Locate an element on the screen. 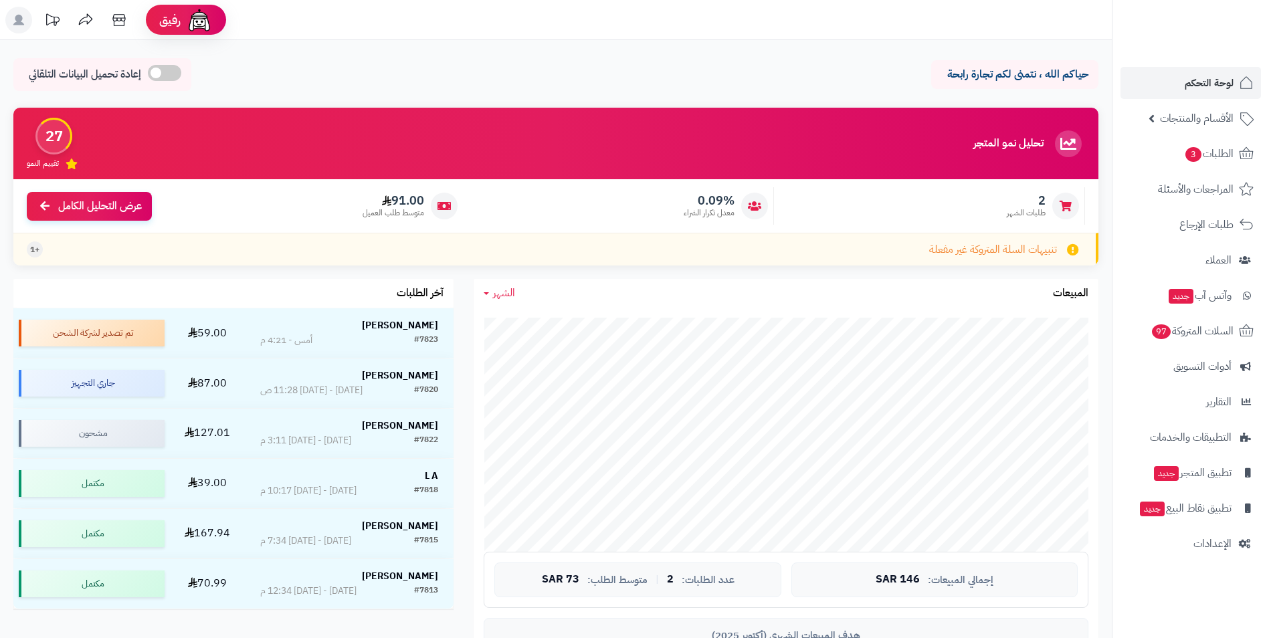  div: تم تصدير لشركة الشحن is located at coordinates (92, 333).